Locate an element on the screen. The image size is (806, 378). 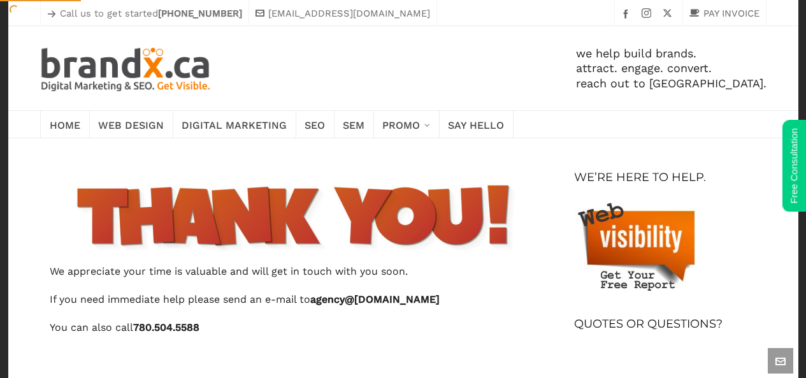
p: If you need immediate help please send an e-mail to is located at coordinates (293, 299).